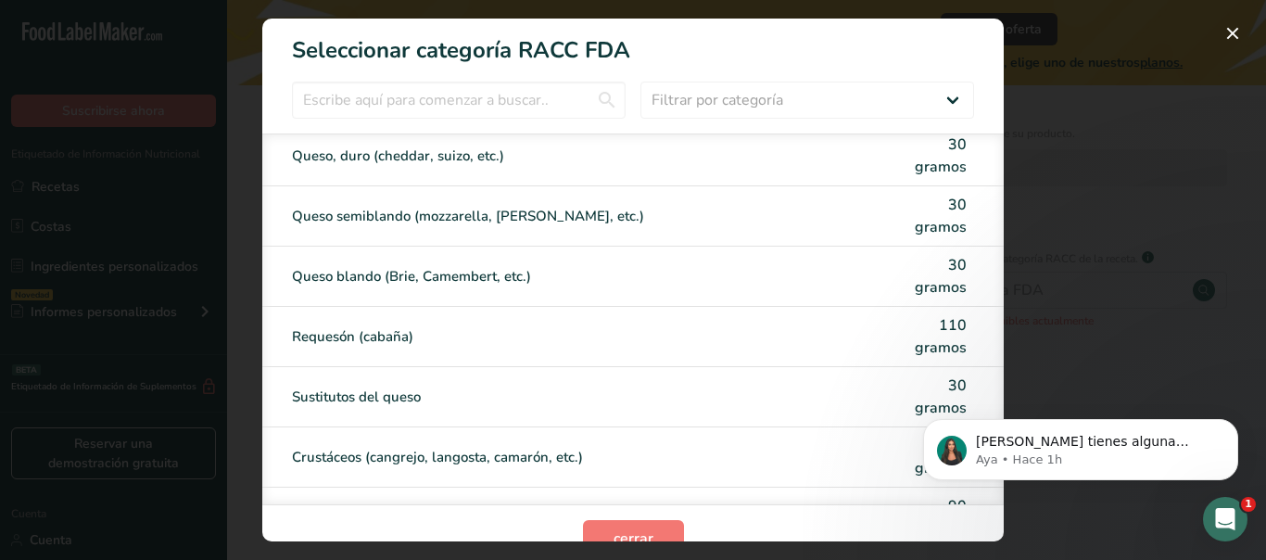  What do you see at coordinates (123, 79) in the screenshot?
I see `font: Aya • Hace 1h` at bounding box center [123, 79].